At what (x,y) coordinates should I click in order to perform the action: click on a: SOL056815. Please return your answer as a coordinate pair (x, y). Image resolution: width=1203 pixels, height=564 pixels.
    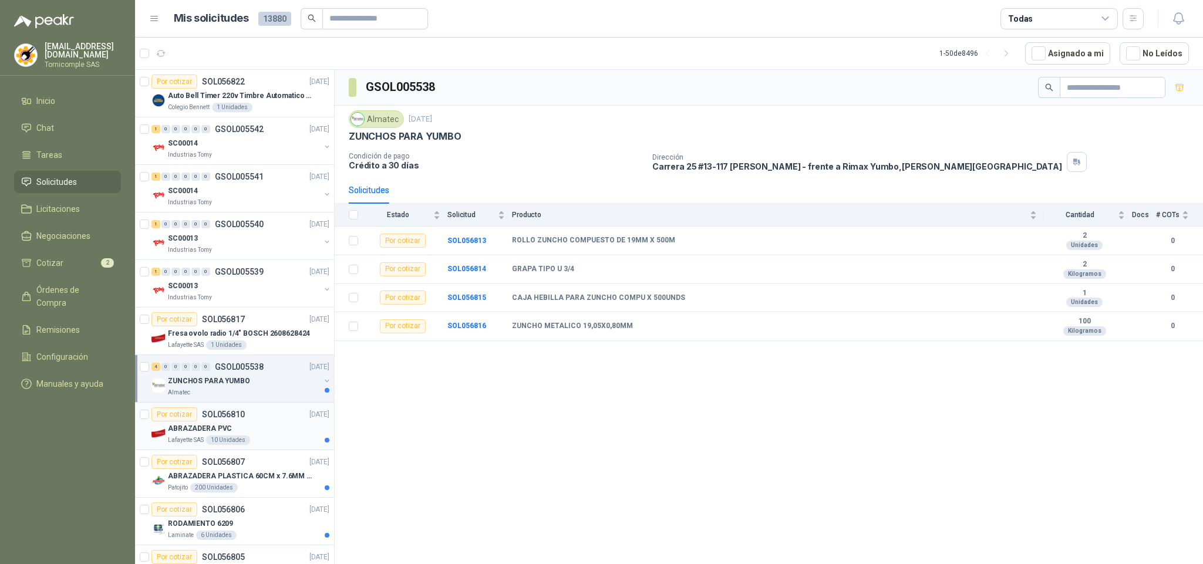
    Looking at the image, I should click on (467, 298).